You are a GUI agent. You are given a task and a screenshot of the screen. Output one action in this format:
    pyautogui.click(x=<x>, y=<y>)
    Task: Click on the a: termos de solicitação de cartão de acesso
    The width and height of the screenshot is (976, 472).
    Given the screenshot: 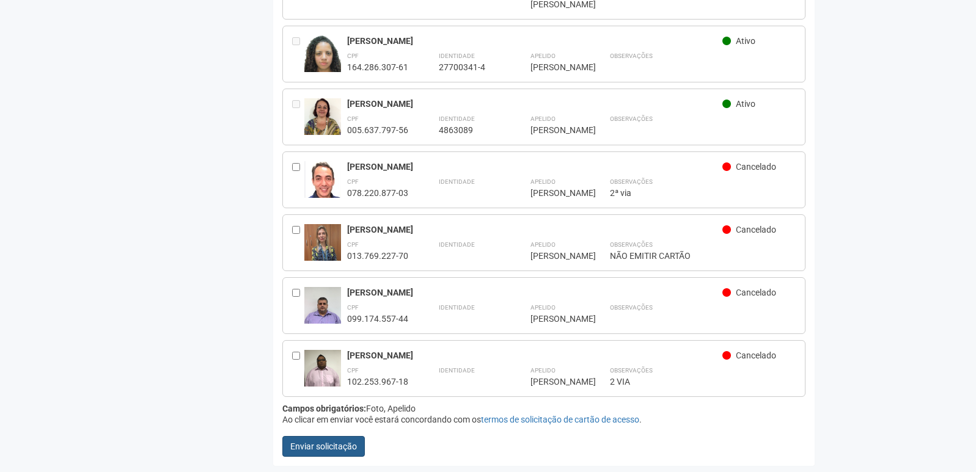 What is the action you would take?
    pyautogui.click(x=560, y=420)
    